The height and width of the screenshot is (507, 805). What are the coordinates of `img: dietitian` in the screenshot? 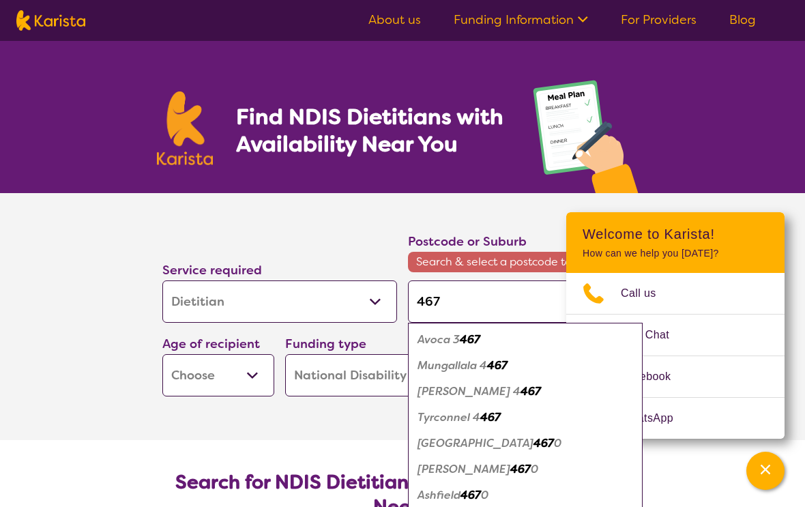 It's located at (588, 133).